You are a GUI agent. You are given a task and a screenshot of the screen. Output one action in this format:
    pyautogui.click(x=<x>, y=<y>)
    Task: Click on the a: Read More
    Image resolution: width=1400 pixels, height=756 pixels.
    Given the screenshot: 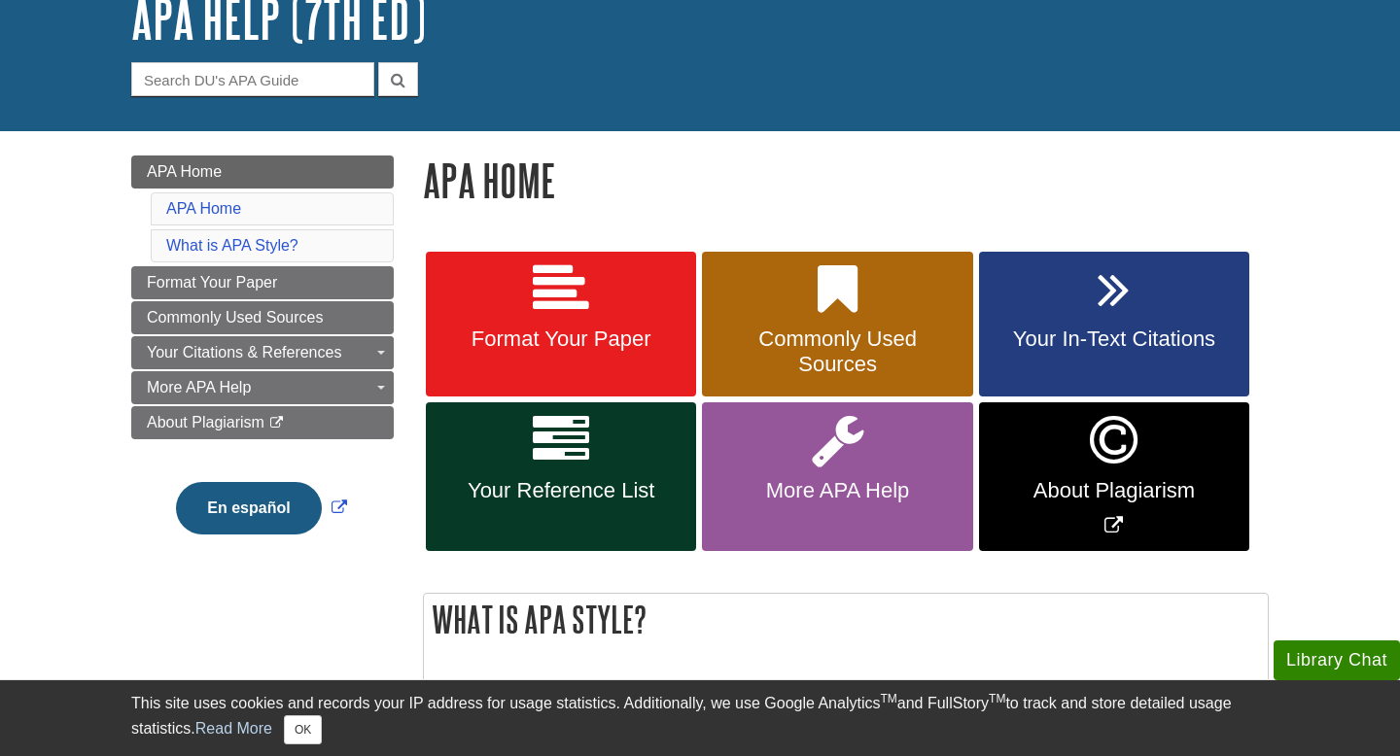 What is the action you would take?
    pyautogui.click(x=233, y=728)
    